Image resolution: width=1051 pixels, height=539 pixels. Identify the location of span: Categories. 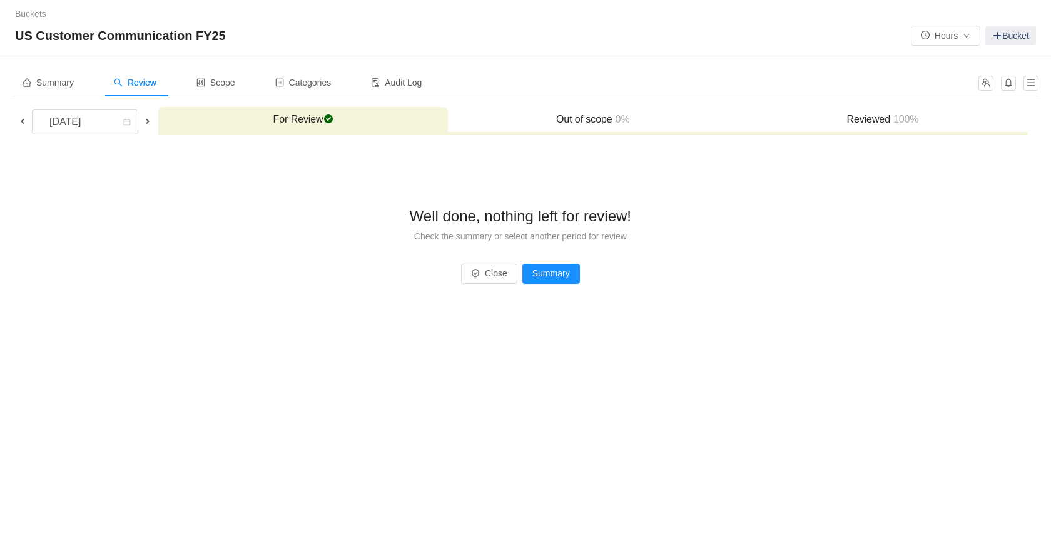
(304, 83).